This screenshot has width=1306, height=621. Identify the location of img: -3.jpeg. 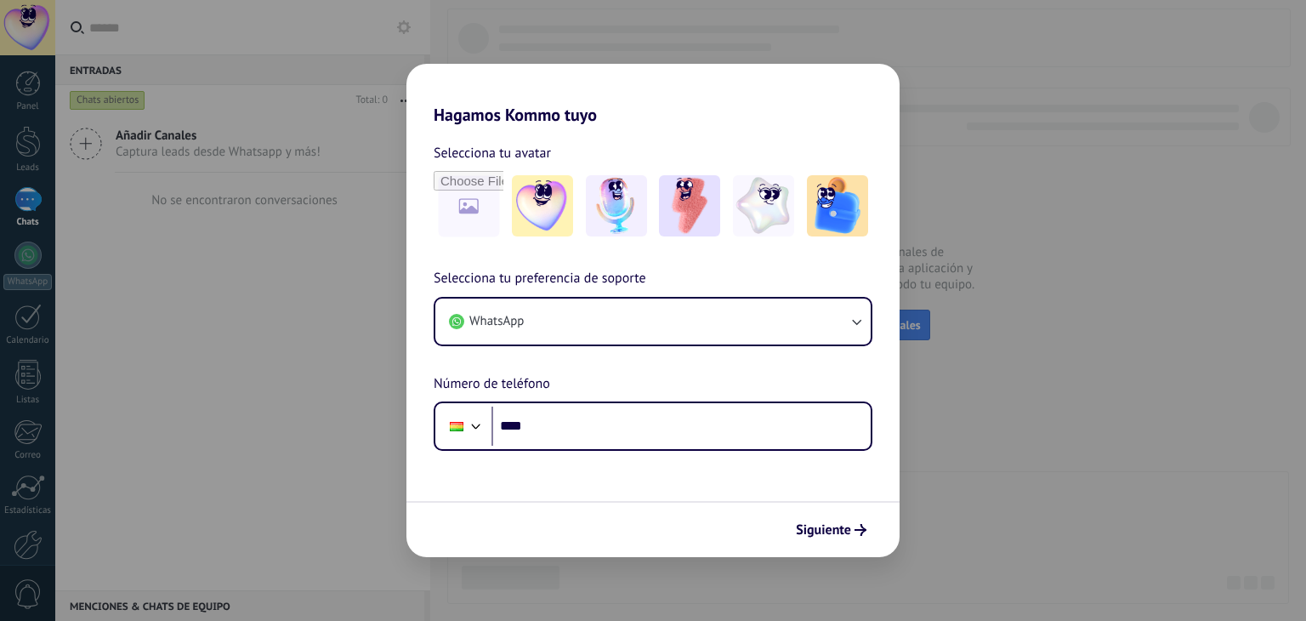
(690, 206).